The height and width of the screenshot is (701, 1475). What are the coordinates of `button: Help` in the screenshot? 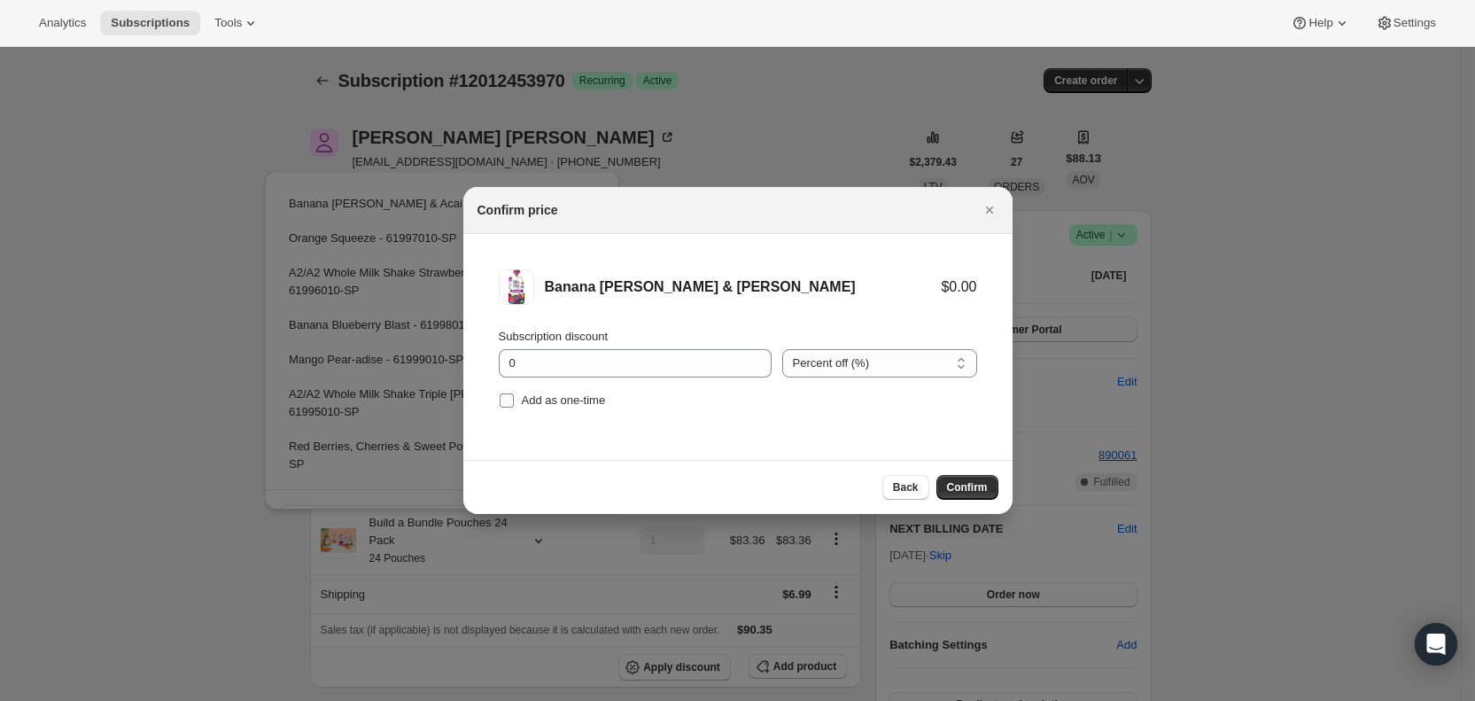 It's located at (1320, 23).